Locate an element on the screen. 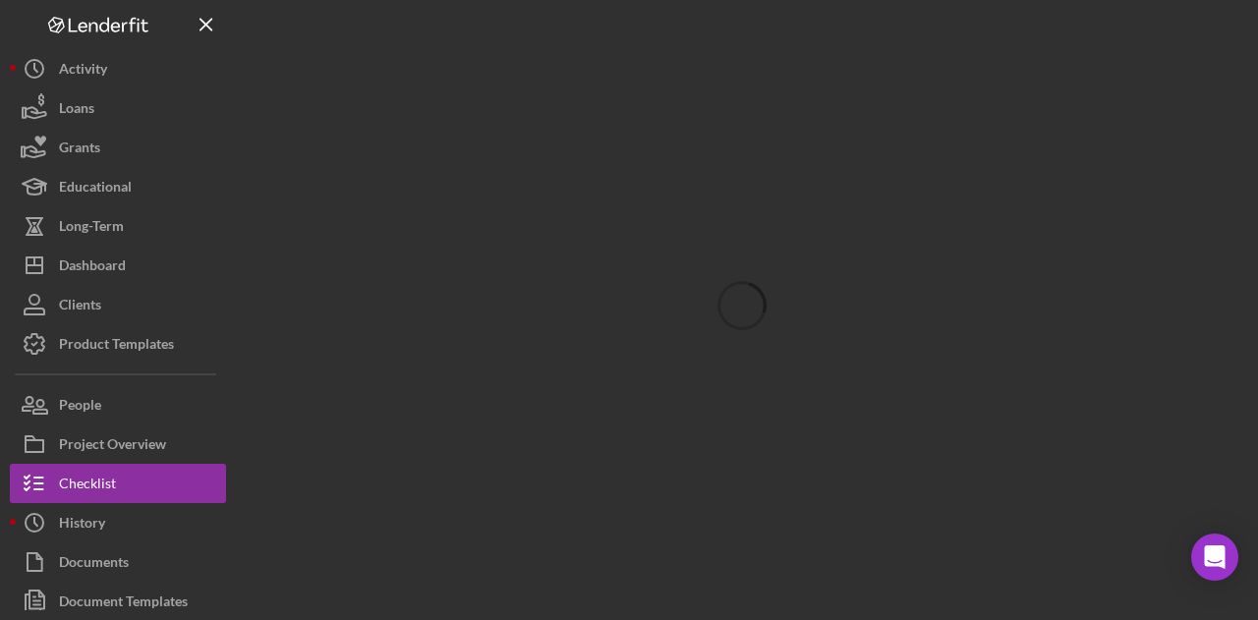 The width and height of the screenshot is (1258, 620). button: Dashboard is located at coordinates (118, 265).